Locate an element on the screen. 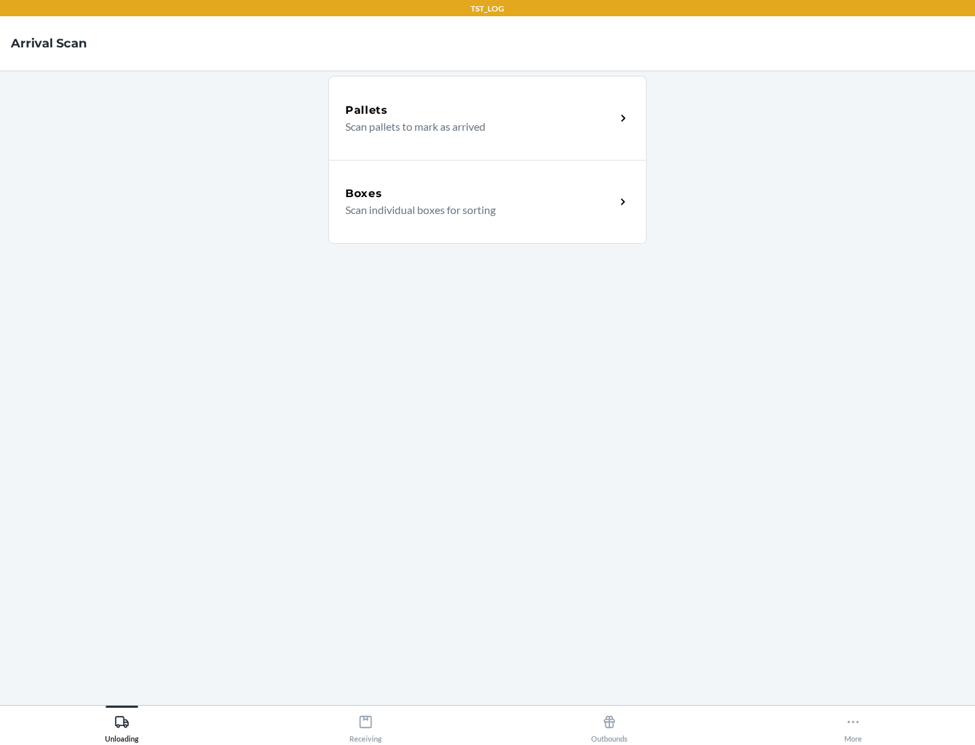  a: PalletsScan pallets to mark as arrived is located at coordinates (488, 118).